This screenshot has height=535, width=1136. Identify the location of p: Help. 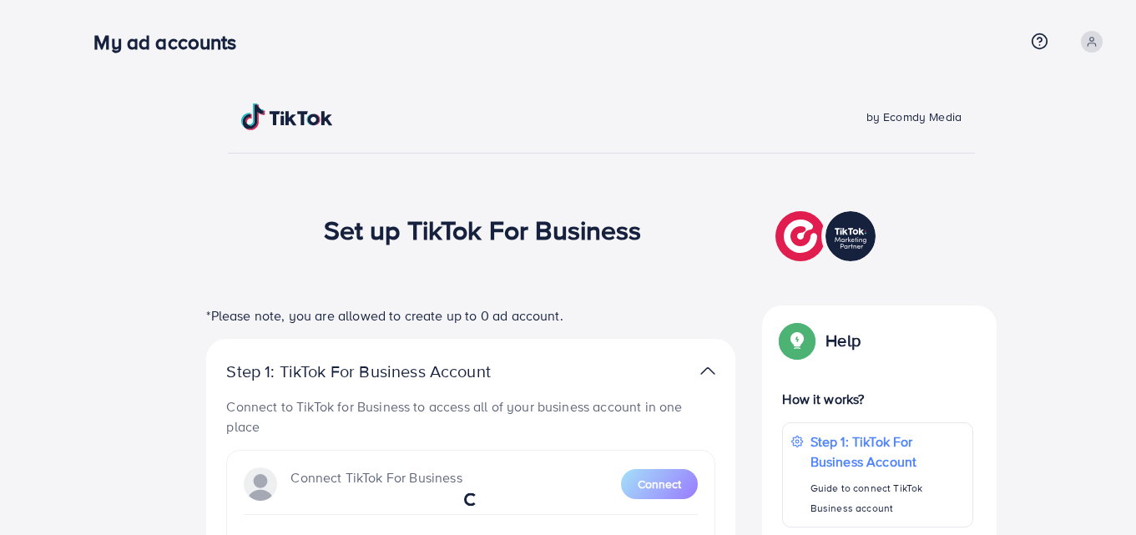
(843, 341).